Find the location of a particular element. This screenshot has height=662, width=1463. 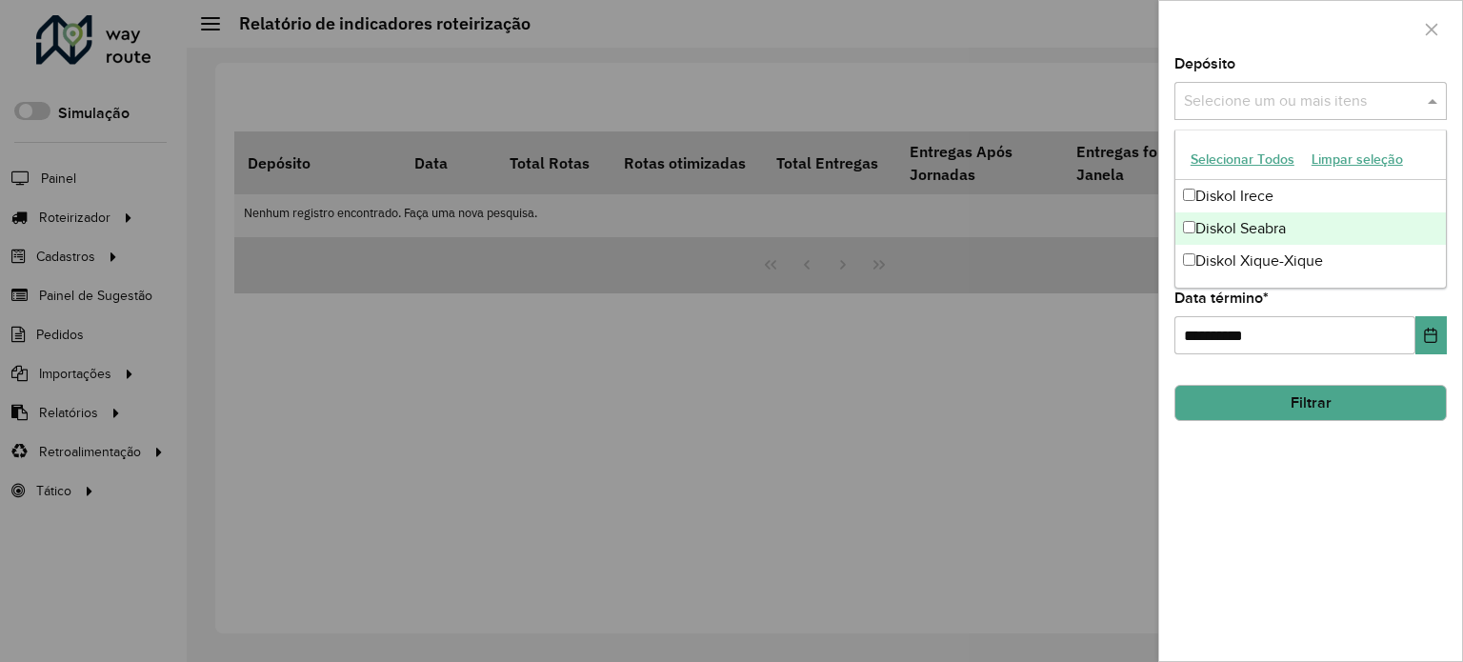

button: Choose Date is located at coordinates (1430, 335).